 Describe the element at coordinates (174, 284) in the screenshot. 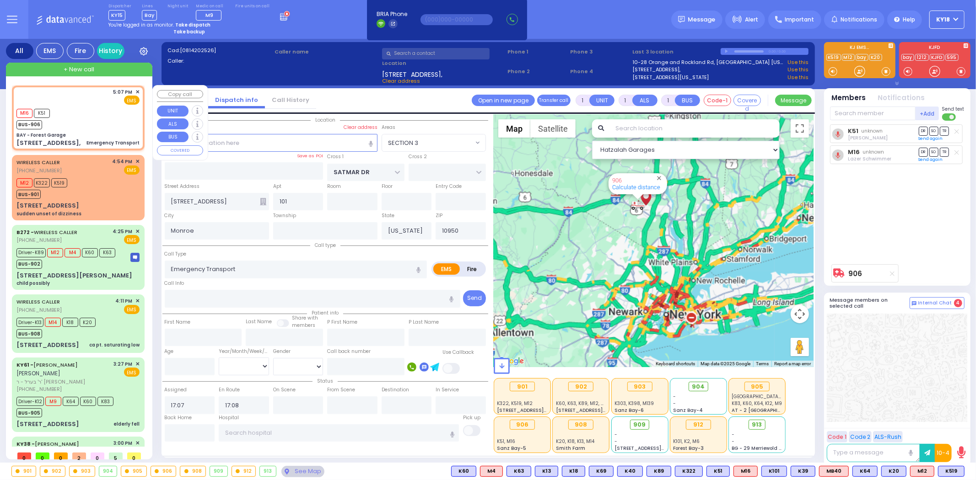

I see `label: Call Info` at that location.